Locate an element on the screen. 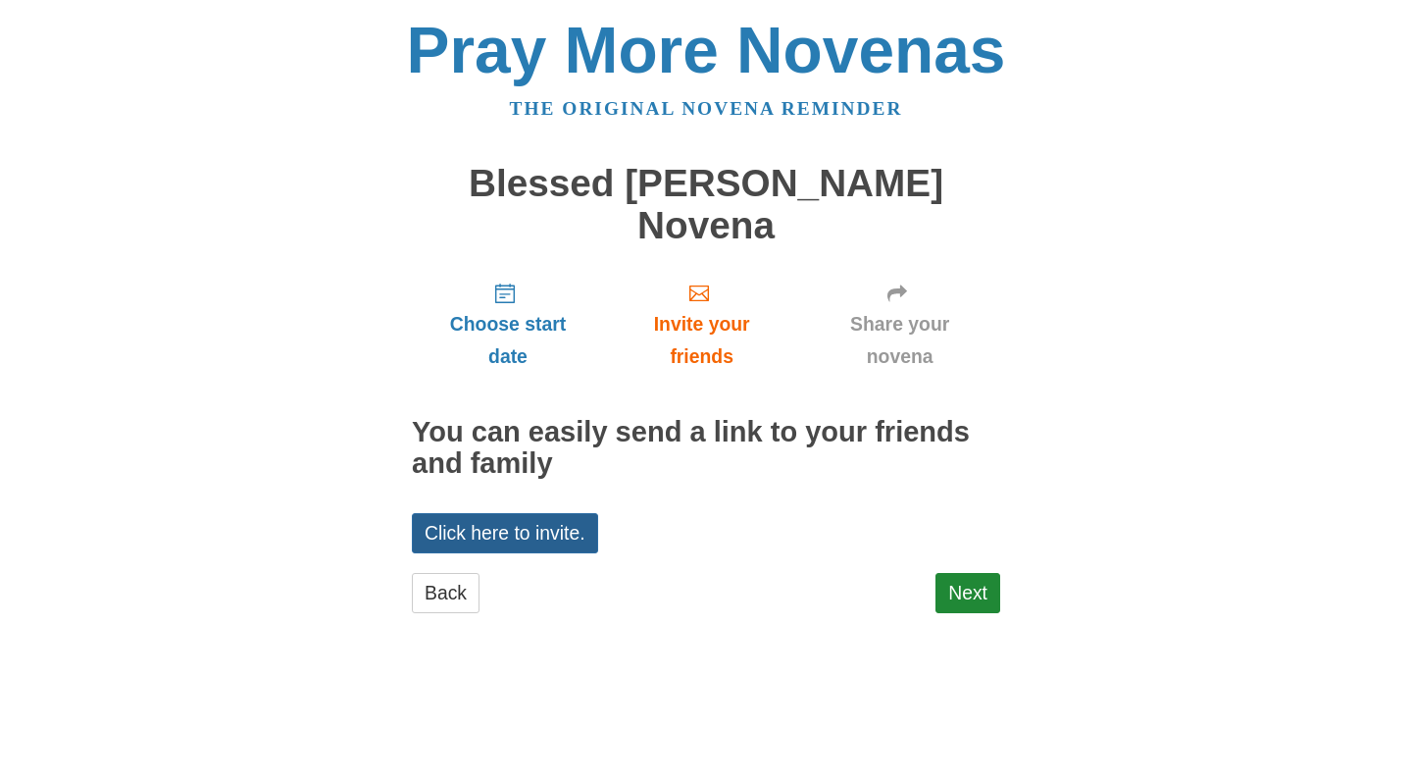 This screenshot has height=782, width=1412. span: Share your novena is located at coordinates (899, 340).